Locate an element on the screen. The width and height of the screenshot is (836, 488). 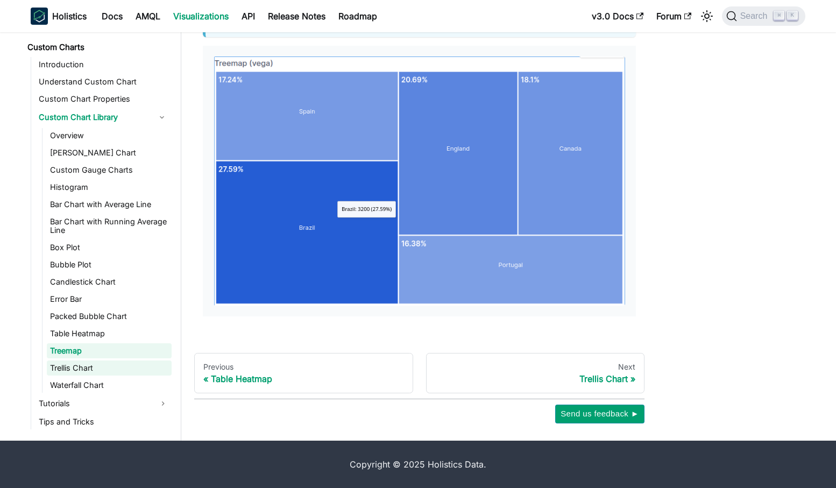
a: Histogram is located at coordinates (109, 187).